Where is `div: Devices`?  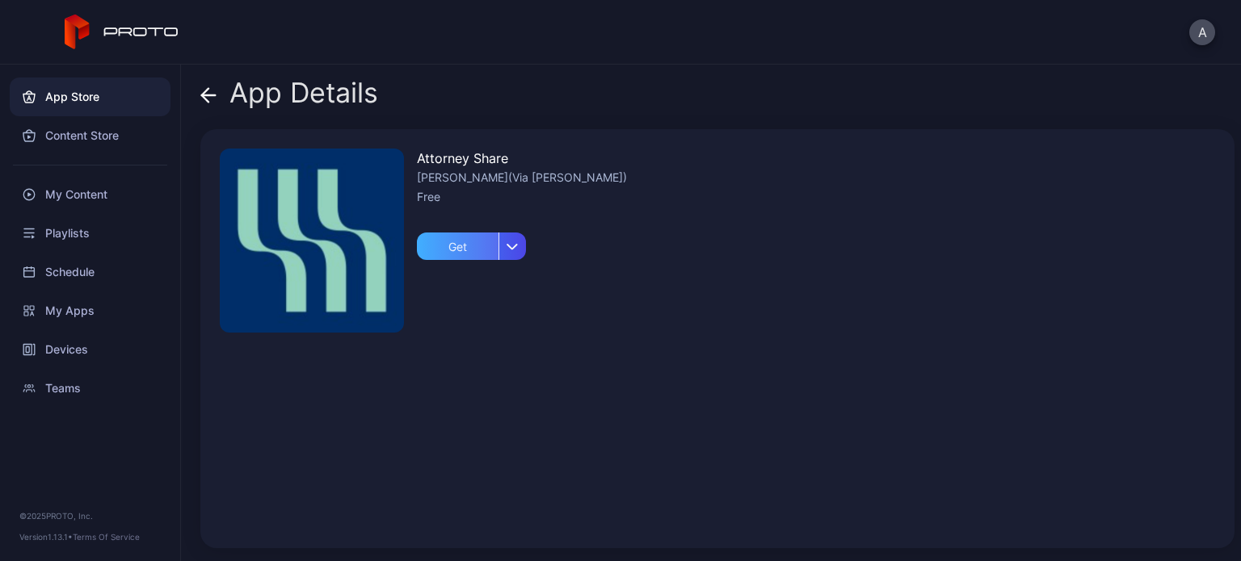 div: Devices is located at coordinates (90, 350).